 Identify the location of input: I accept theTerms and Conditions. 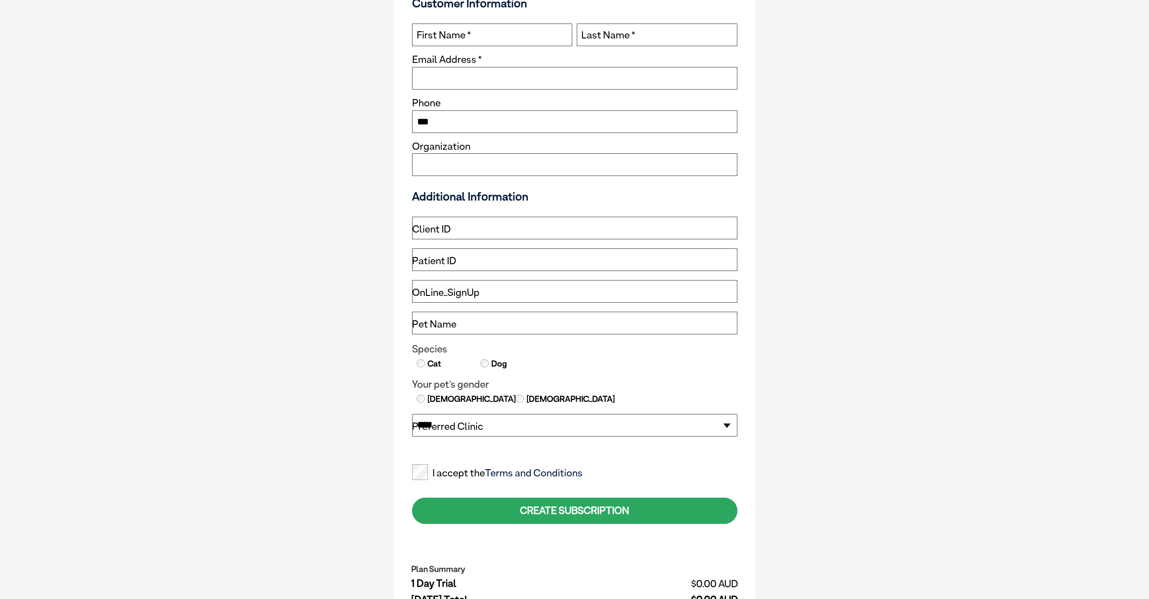
(420, 472).